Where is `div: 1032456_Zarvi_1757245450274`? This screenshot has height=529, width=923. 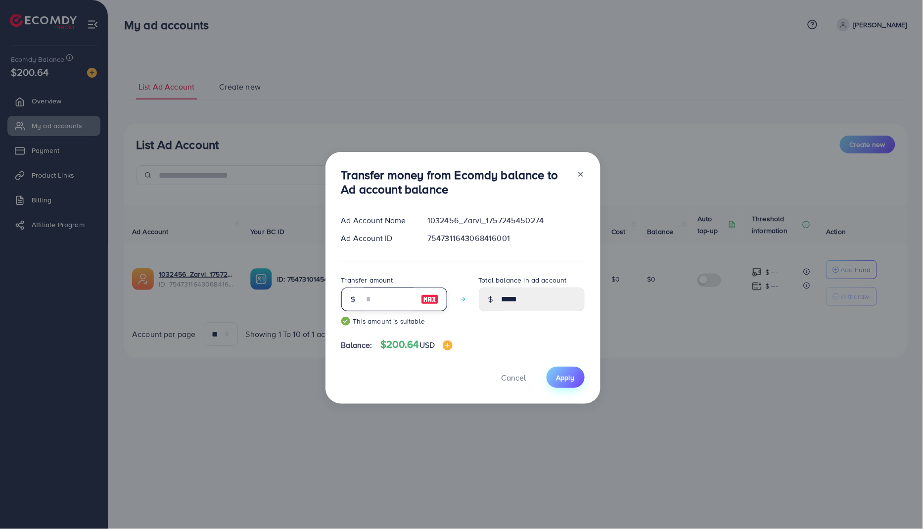 div: 1032456_Zarvi_1757245450274 is located at coordinates (505, 220).